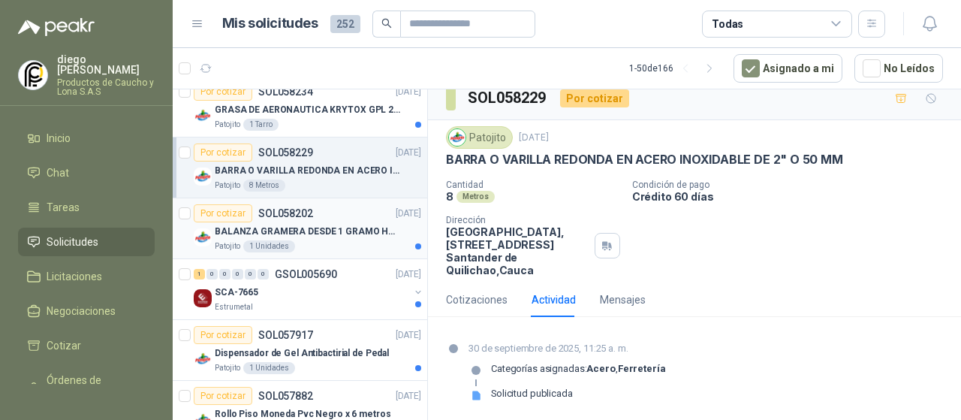 This screenshot has height=420, width=961. What do you see at coordinates (58, 173) in the screenshot?
I see `span: Chat` at bounding box center [58, 173].